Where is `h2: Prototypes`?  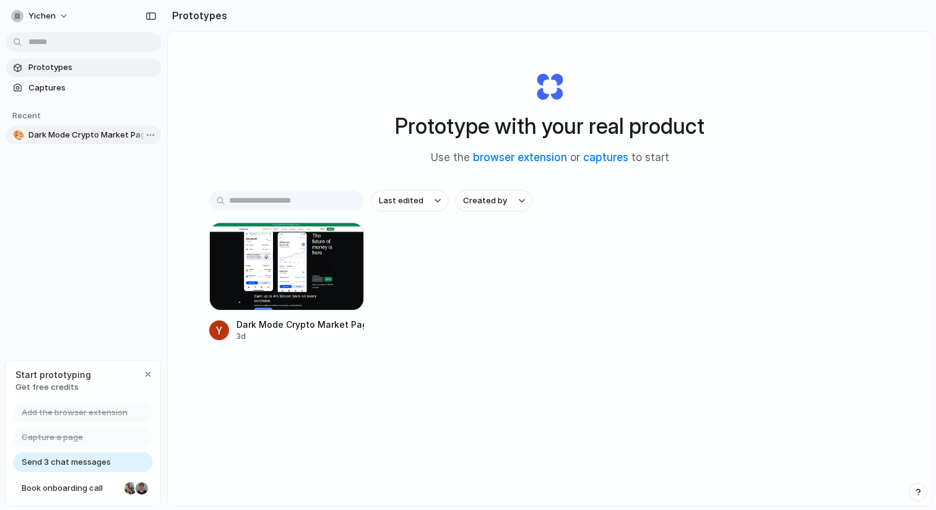
h2: Prototypes is located at coordinates (197, 15).